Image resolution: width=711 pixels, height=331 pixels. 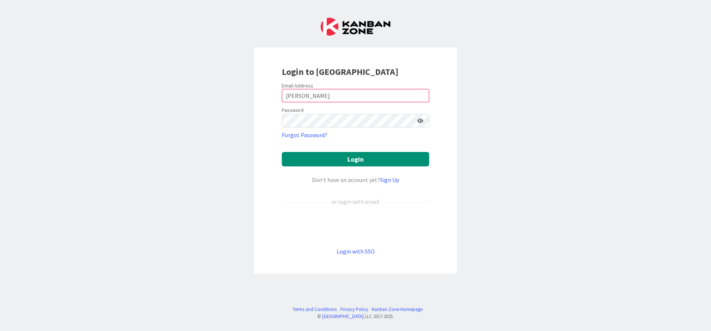 What do you see at coordinates (355, 201) in the screenshot?
I see `div: or login with email` at bounding box center [355, 201].